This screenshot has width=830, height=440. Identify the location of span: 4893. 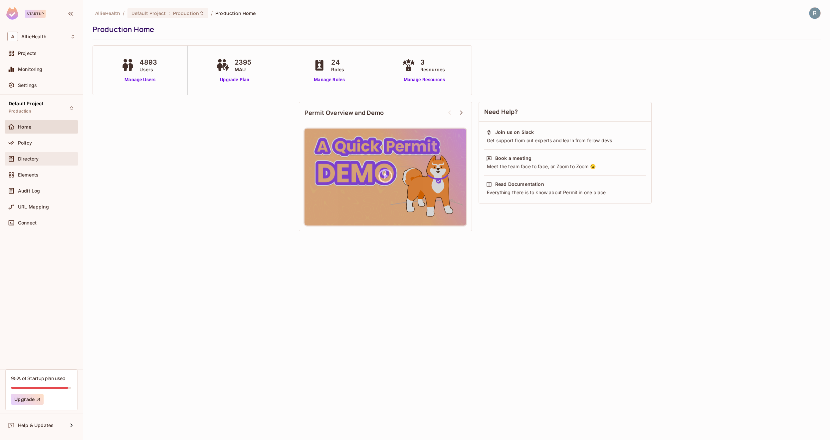
(148, 62).